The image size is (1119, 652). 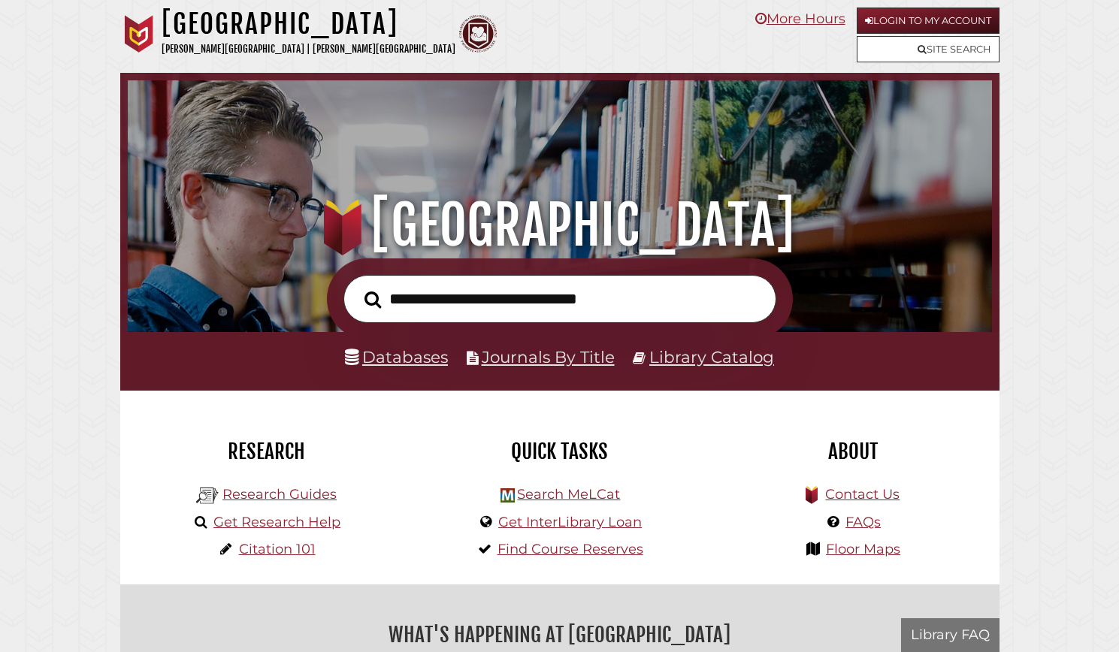 I want to click on a: Find Course Reserves, so click(x=570, y=549).